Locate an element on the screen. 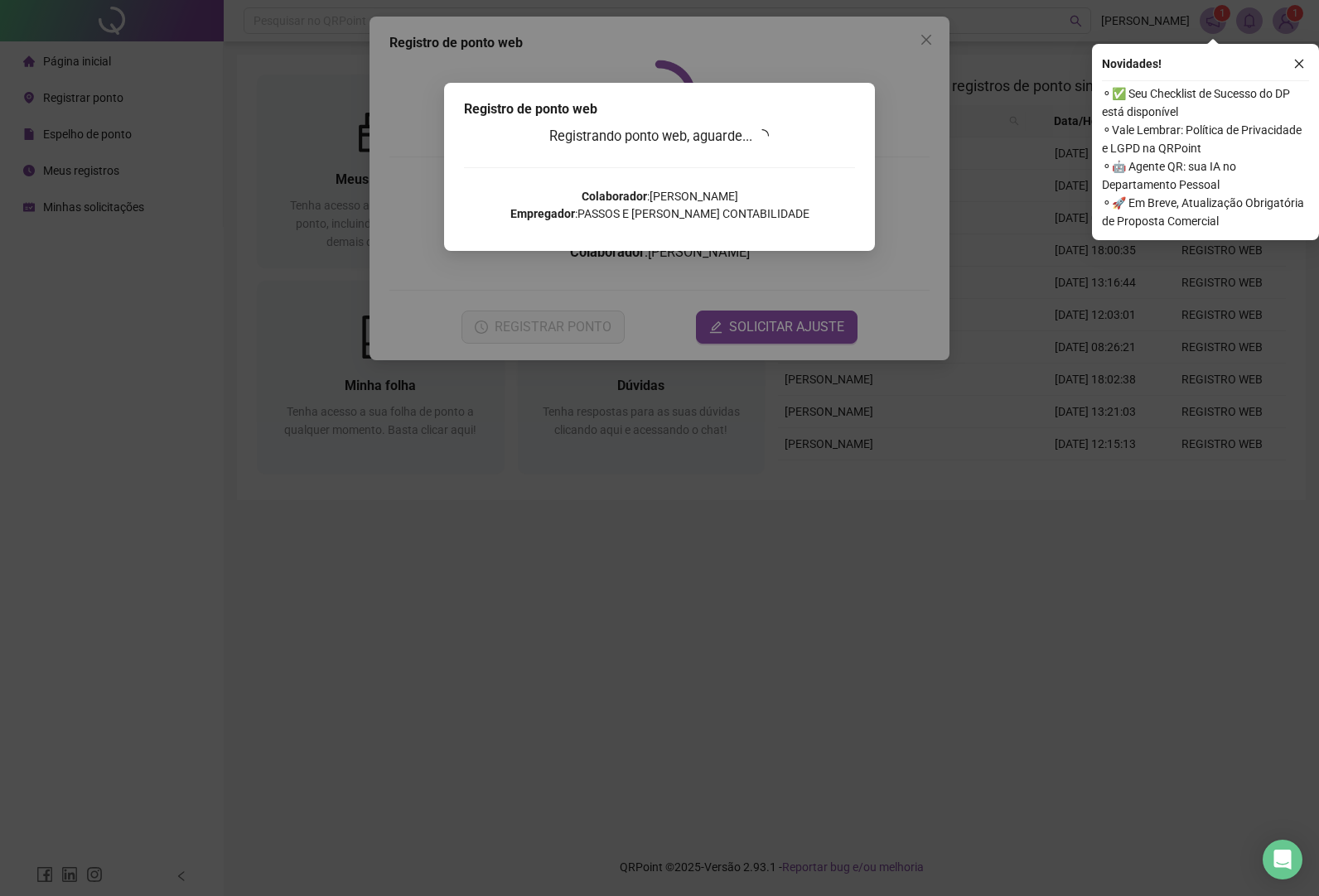 The height and width of the screenshot is (896, 1319). span: ⚬ 🤖 Agente QR: sua IA no Departamento Pessoal is located at coordinates (1205, 176).